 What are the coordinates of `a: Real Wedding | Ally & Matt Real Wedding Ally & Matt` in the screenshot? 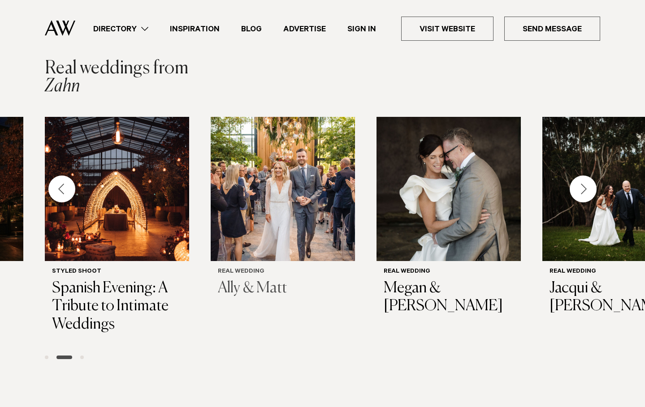 It's located at (283, 211).